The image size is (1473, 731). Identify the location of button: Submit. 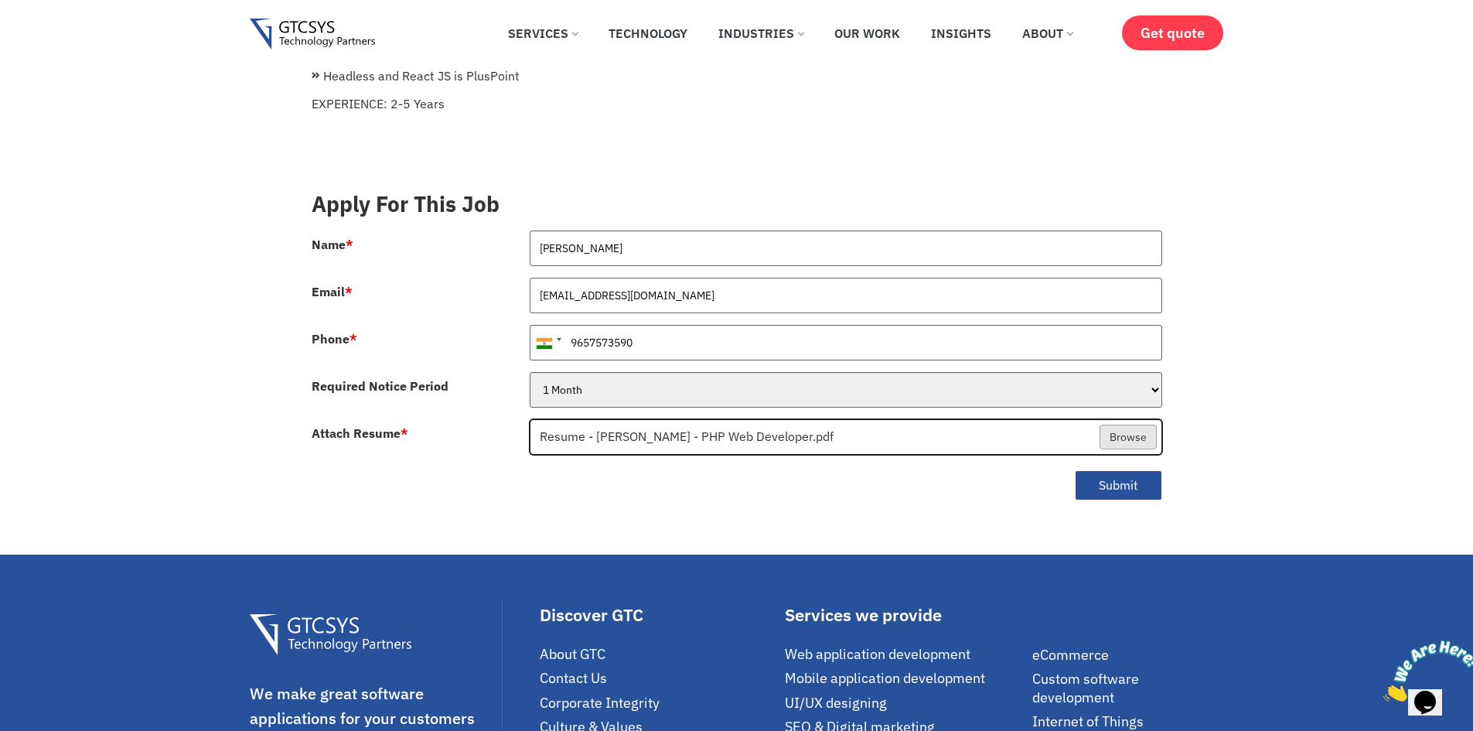
(1118, 485).